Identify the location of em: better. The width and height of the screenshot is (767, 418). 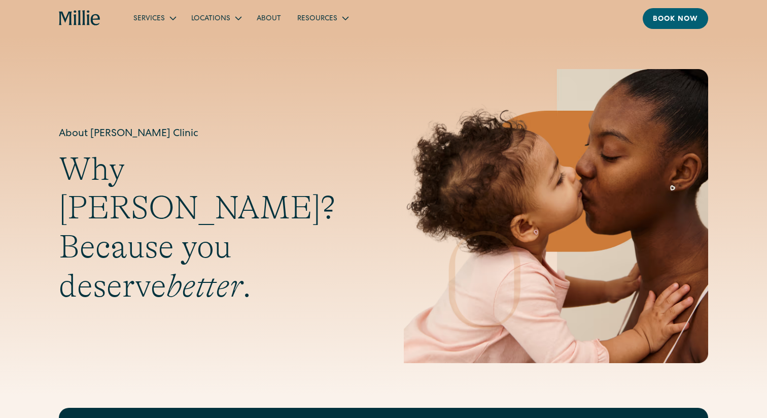
(205, 286).